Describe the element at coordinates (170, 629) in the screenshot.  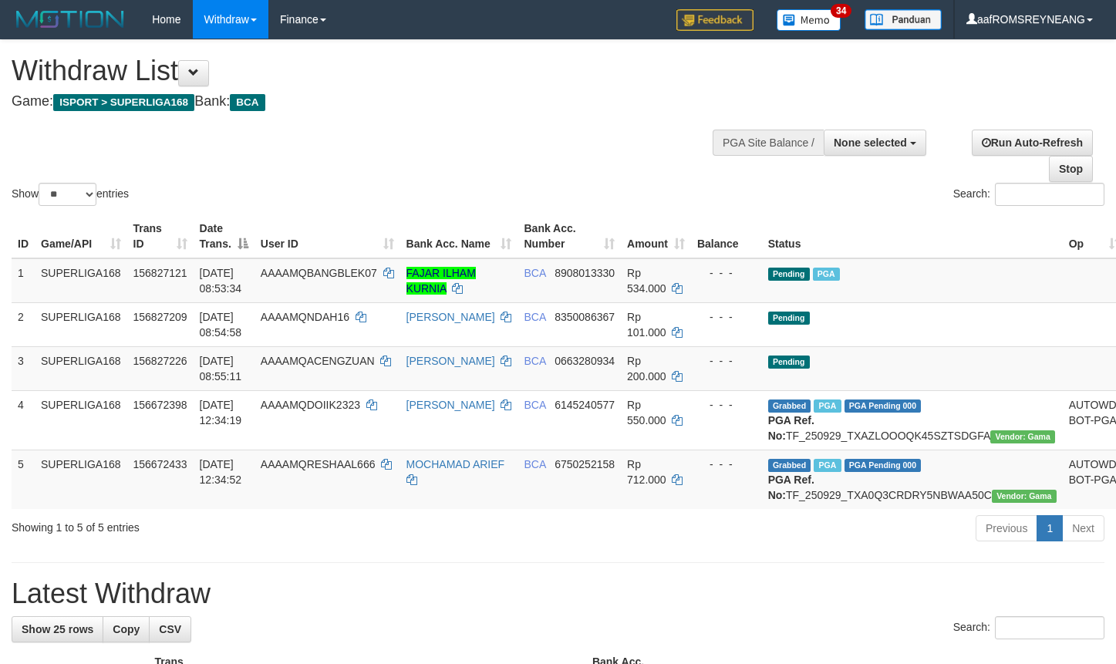
I see `span: CSV` at that location.